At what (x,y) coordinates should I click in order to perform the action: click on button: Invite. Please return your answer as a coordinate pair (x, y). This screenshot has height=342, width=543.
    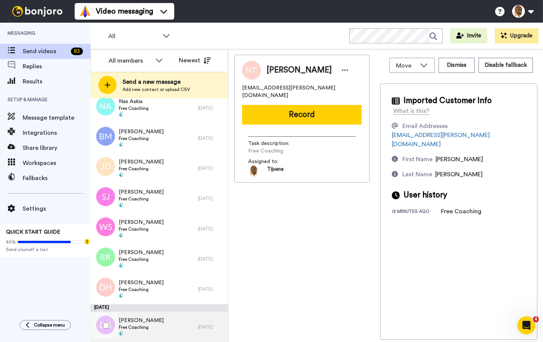
    Looking at the image, I should click on (469, 36).